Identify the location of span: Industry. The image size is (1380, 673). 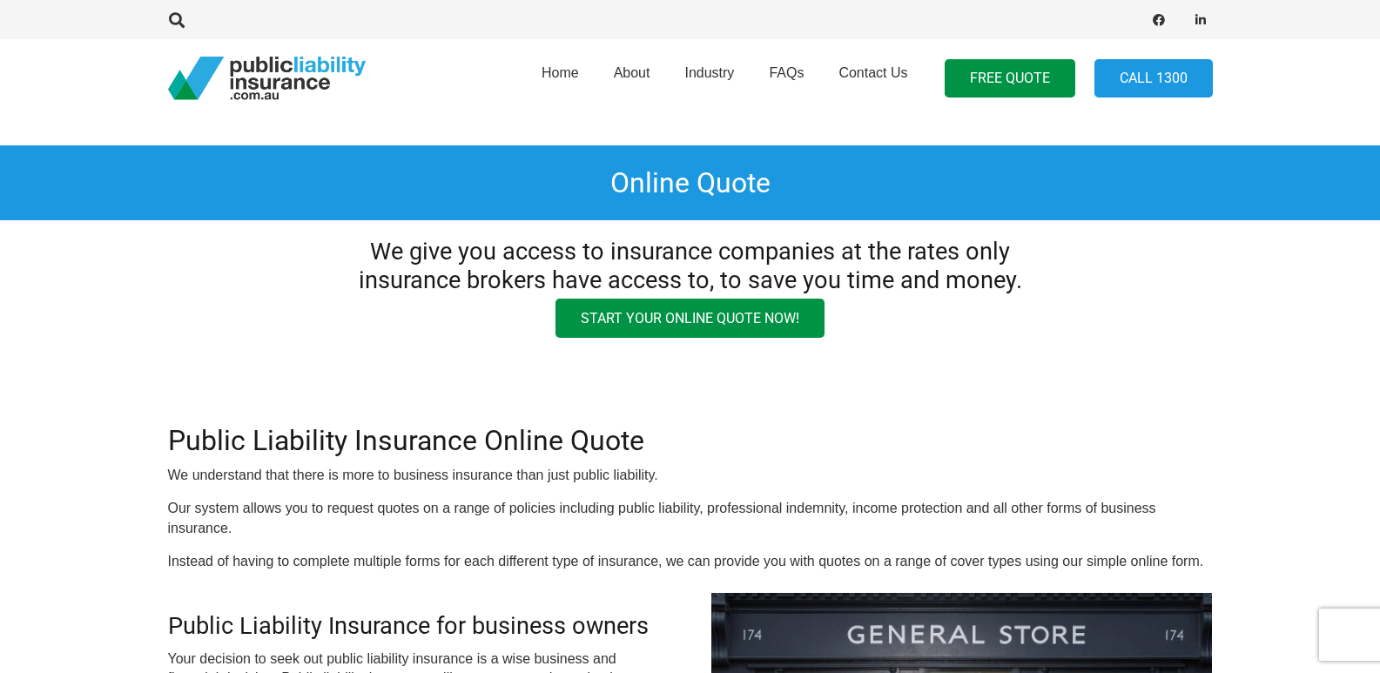
(709, 72).